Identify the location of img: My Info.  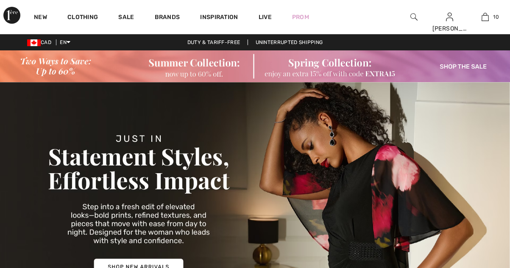
(449, 17).